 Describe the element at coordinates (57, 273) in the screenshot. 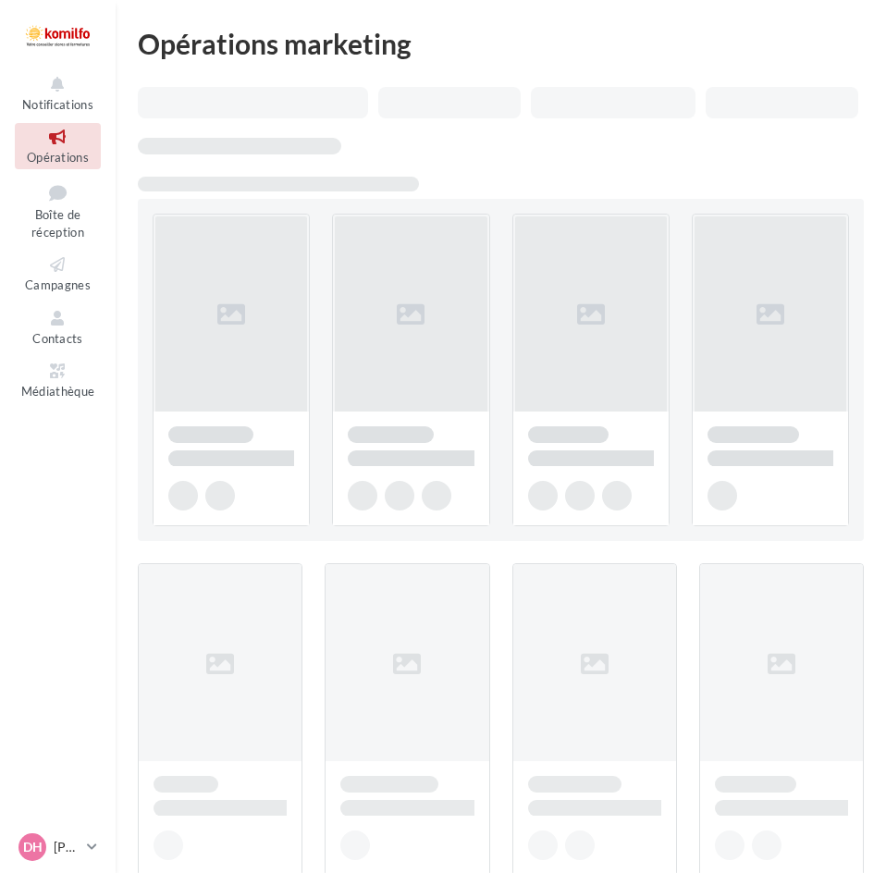

I see `a: Campagnes` at that location.